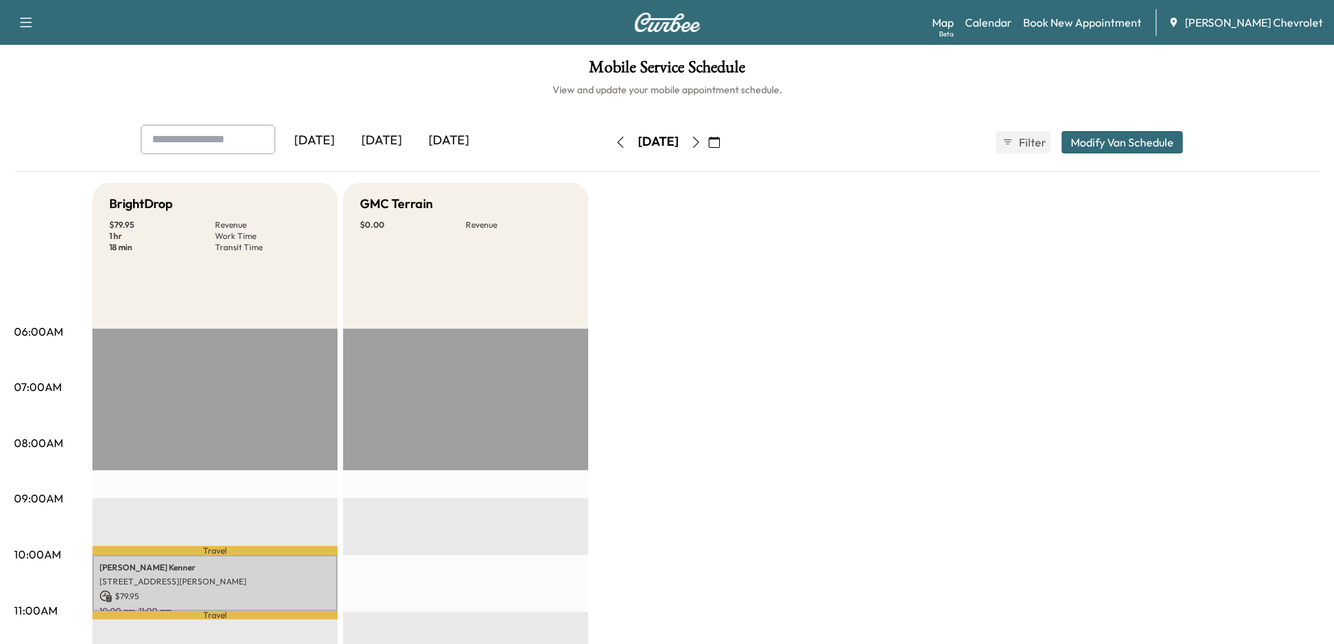 Image resolution: width=1334 pixels, height=644 pixels. I want to click on p: 10:00AM, so click(37, 554).